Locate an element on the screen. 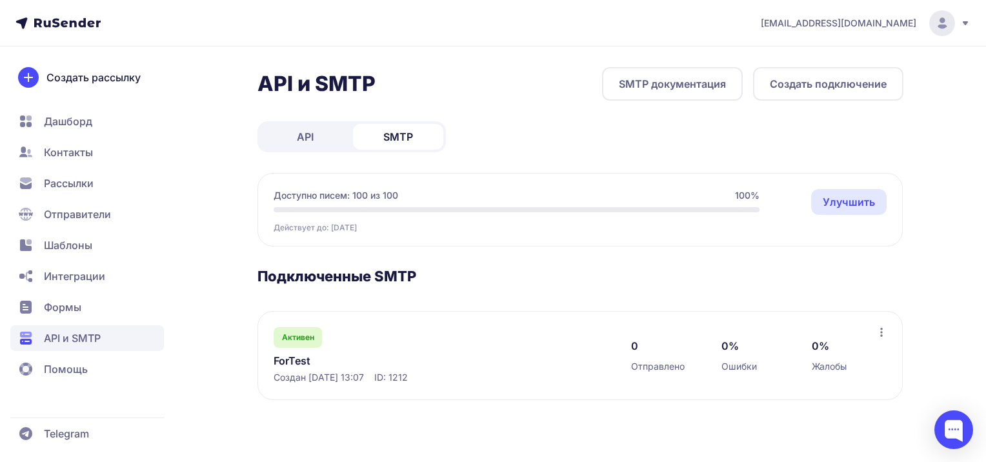  a: Telegram is located at coordinates (87, 434).